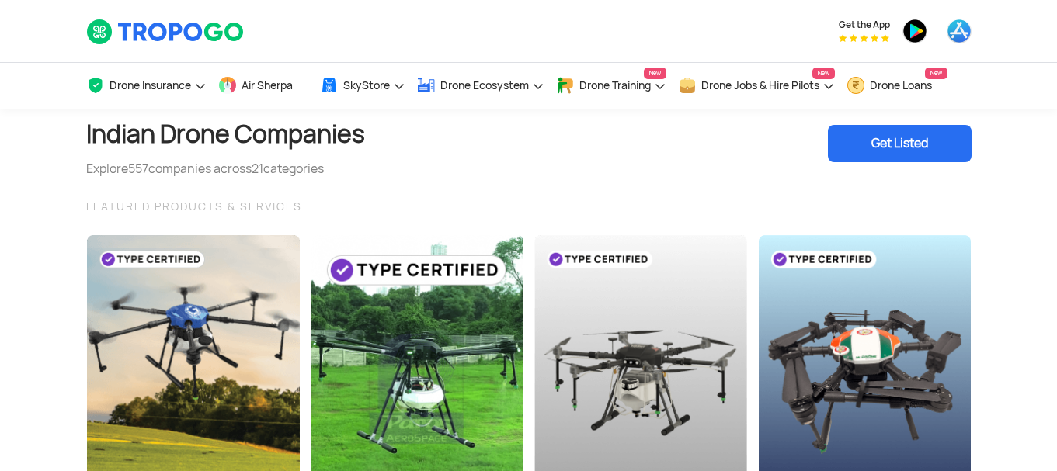  What do you see at coordinates (146, 85) in the screenshot?
I see `a: Drone Insurance` at bounding box center [146, 85].